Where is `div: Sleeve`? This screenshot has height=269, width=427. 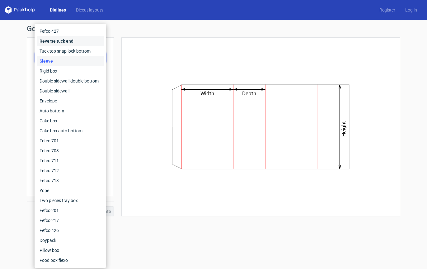 div: Sleeve is located at coordinates (70, 61).